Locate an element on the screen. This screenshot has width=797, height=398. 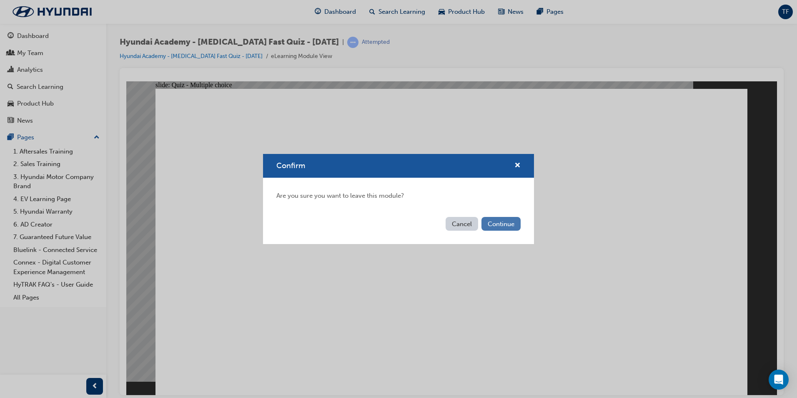
span: Confirm is located at coordinates (291, 166).